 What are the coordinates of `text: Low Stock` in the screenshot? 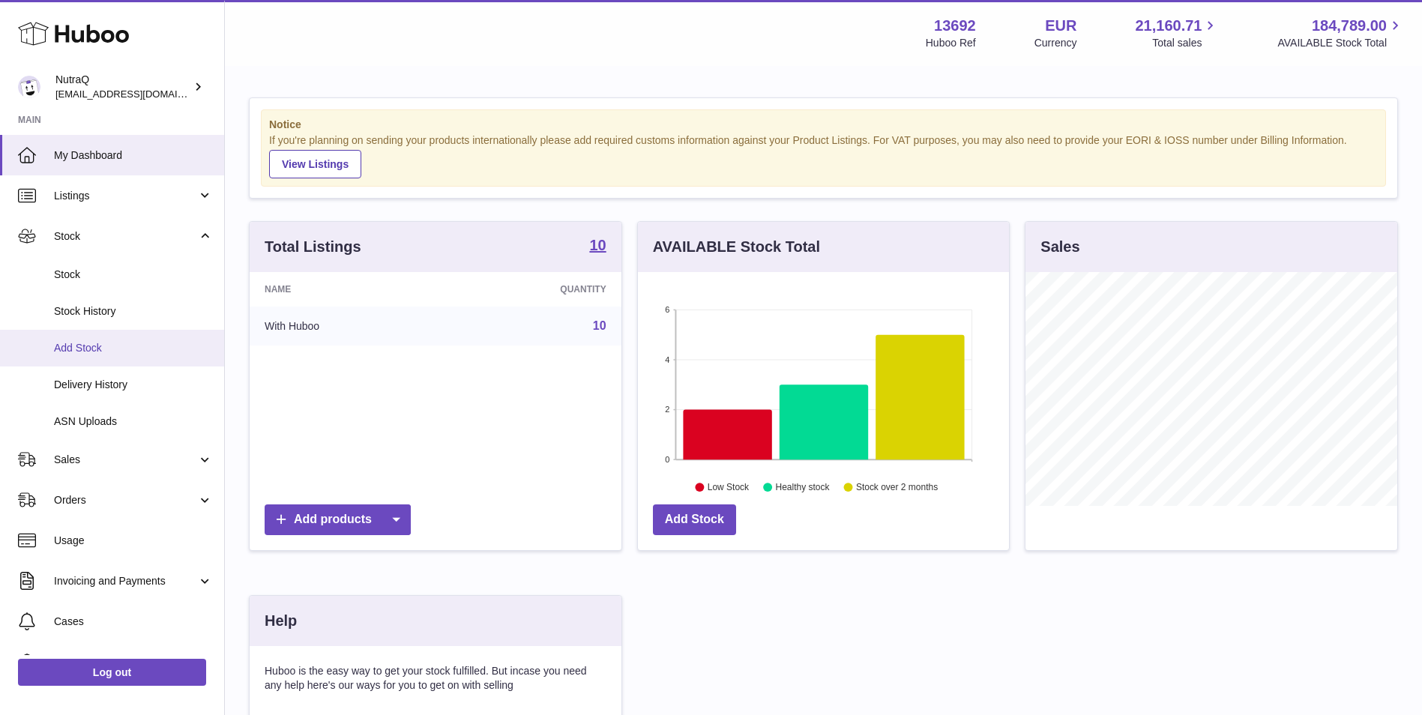 It's located at (729, 487).